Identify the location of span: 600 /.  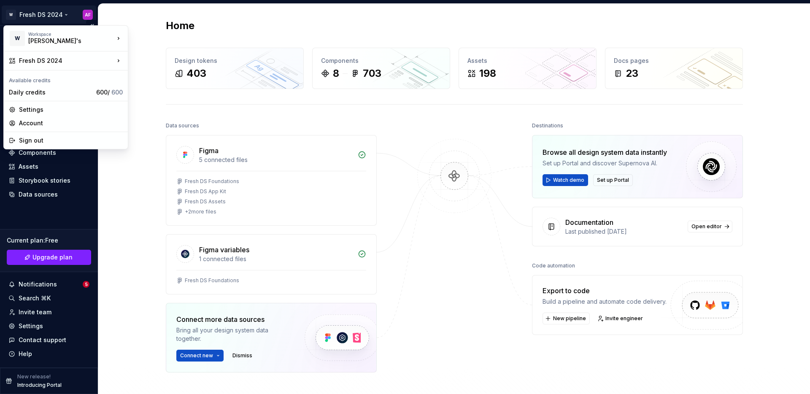
(109, 92).